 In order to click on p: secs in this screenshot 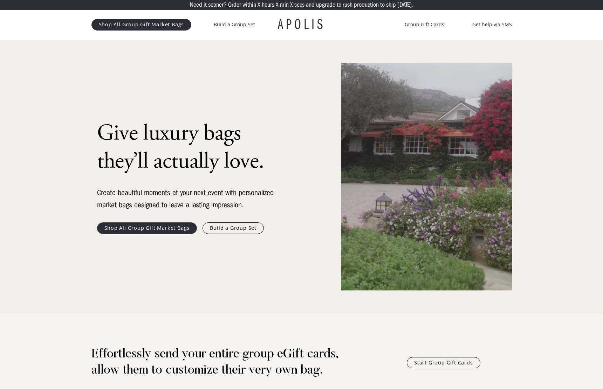, I will do `click(299, 5)`.